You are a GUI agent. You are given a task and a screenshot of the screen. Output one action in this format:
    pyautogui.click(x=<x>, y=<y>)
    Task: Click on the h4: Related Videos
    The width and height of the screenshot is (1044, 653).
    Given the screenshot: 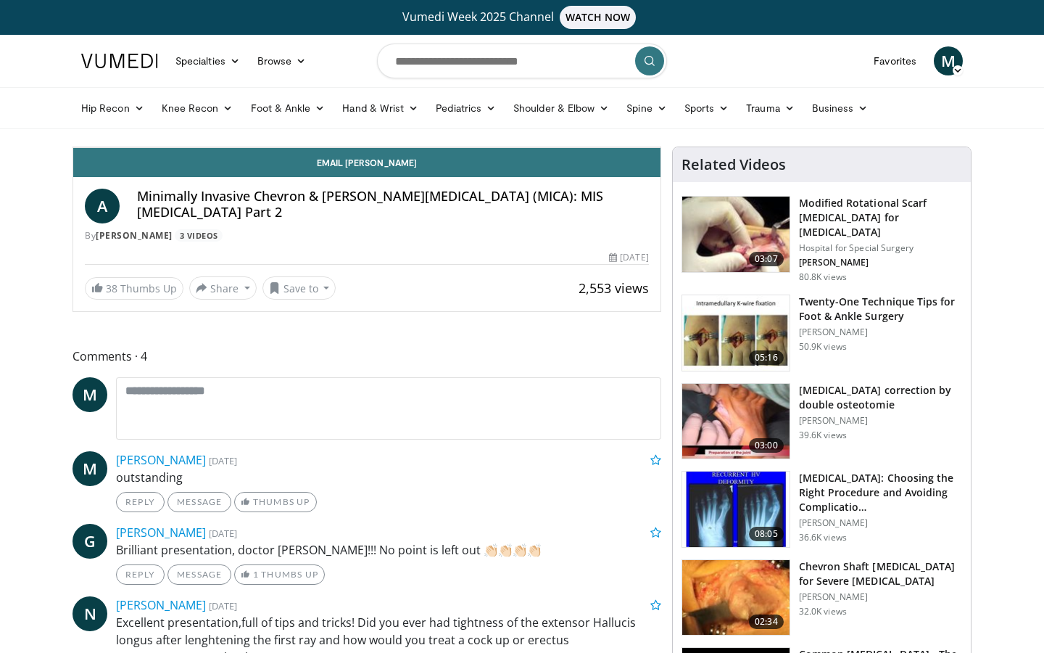 What is the action you would take?
    pyautogui.click(x=734, y=165)
    